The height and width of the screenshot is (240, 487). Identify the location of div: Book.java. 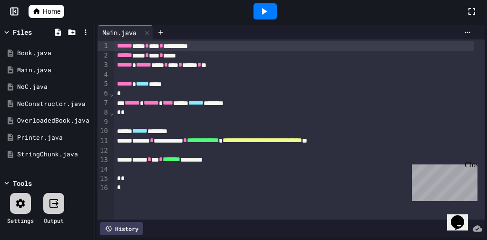
(54, 53).